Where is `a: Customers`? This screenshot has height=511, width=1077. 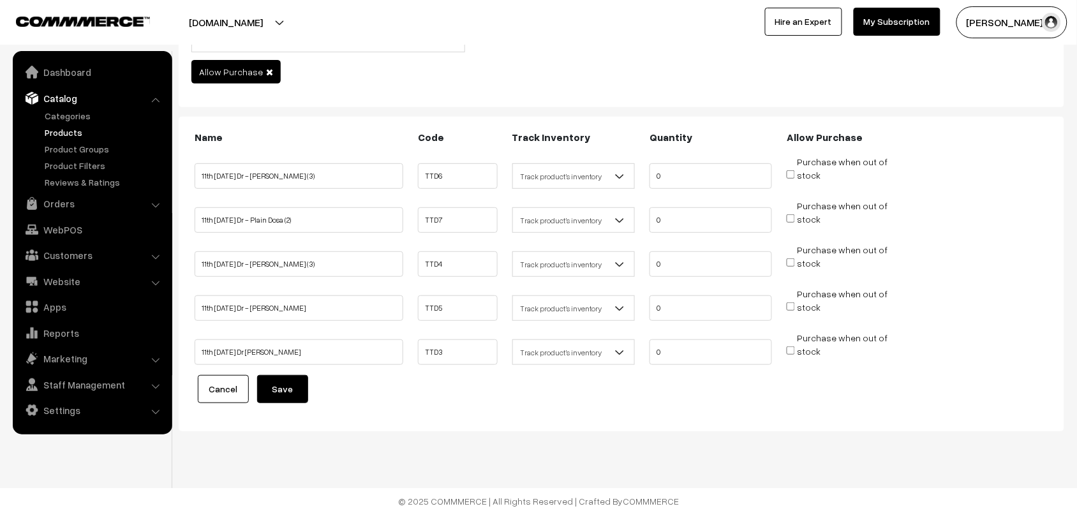
a: Customers is located at coordinates (92, 255).